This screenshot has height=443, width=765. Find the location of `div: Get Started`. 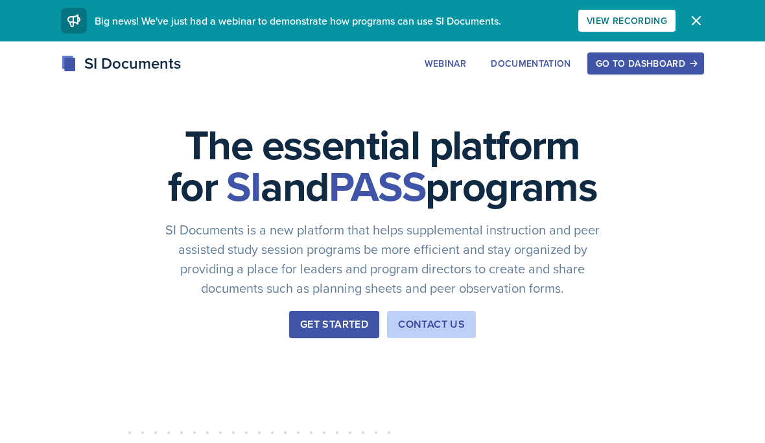

div: Get Started is located at coordinates (334, 325).